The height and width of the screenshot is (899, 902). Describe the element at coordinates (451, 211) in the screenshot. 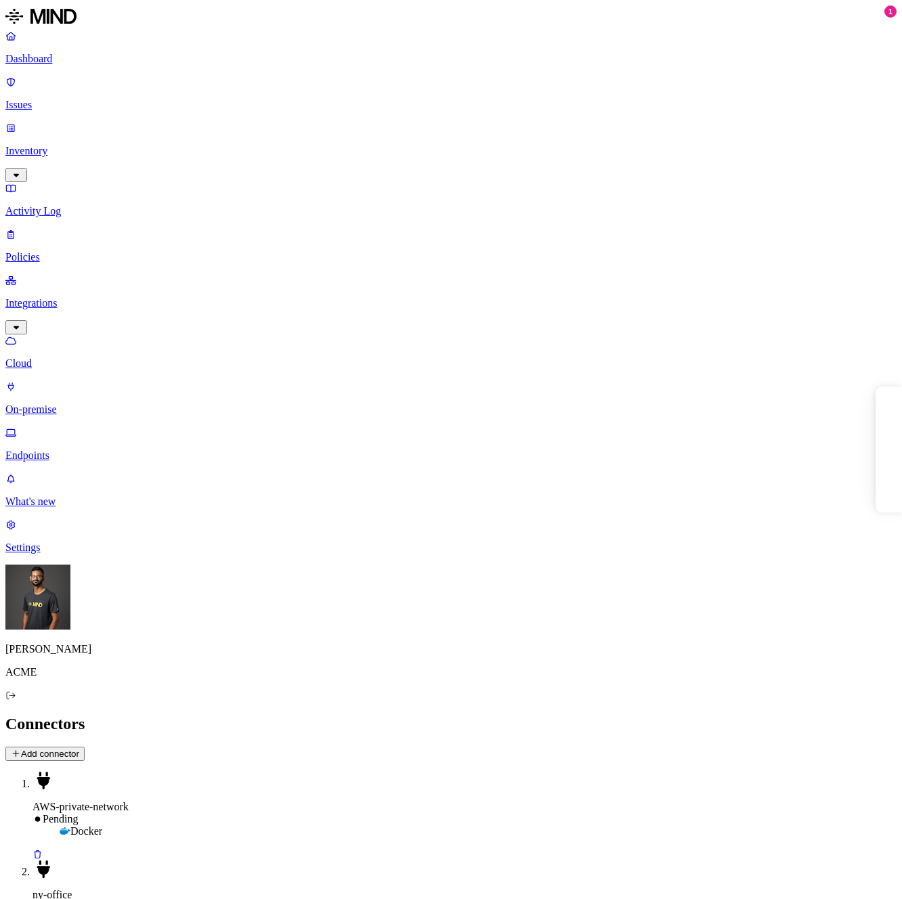

I see `p: Activity Log` at that location.